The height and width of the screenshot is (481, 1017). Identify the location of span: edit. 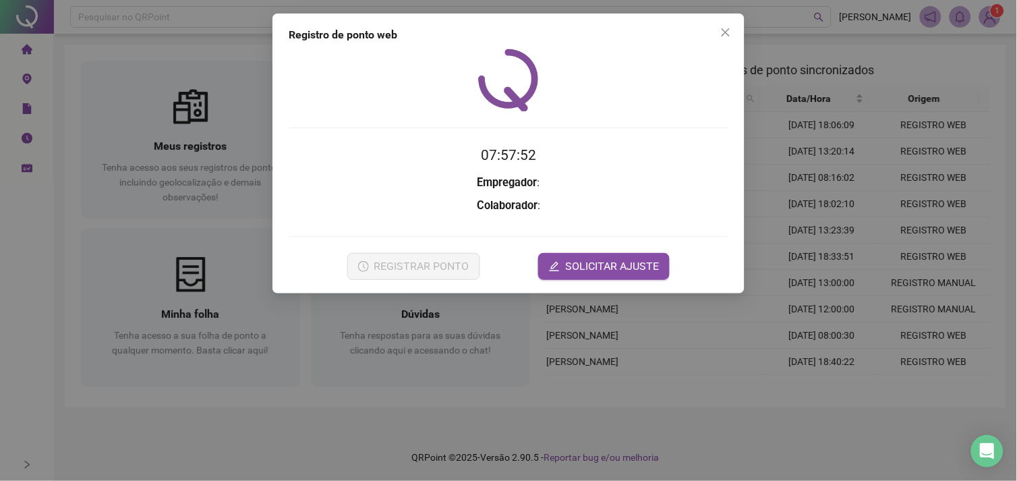
(555, 266).